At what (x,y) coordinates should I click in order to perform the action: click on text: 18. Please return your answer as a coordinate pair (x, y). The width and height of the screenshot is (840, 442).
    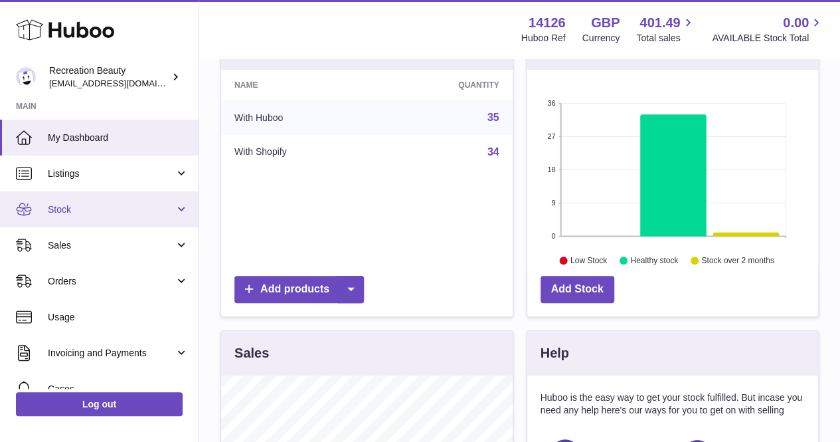
    Looking at the image, I should click on (551, 169).